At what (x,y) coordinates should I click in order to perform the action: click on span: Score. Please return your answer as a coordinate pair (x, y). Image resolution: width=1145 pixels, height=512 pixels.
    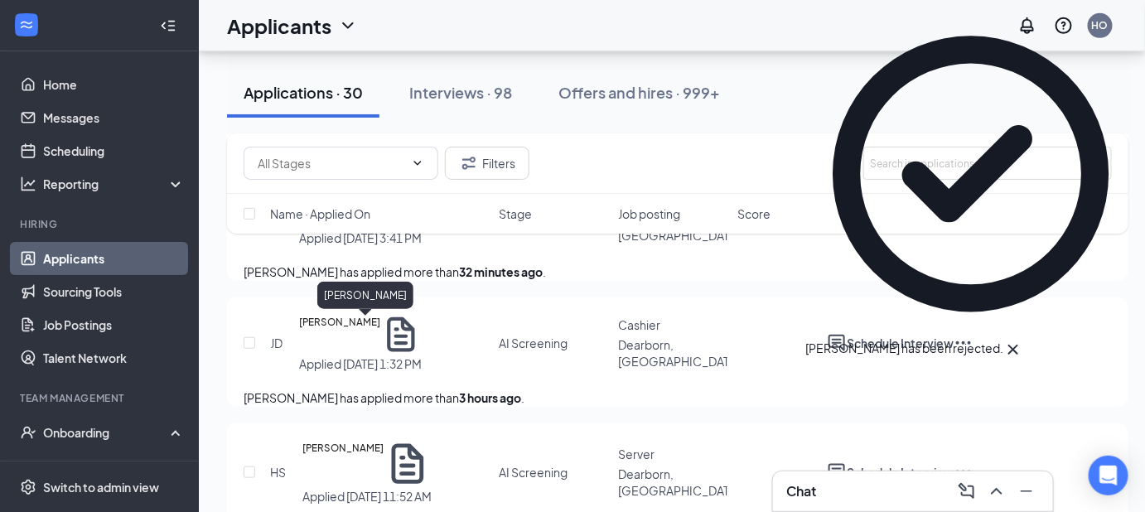
    Looking at the image, I should click on (754, 214).